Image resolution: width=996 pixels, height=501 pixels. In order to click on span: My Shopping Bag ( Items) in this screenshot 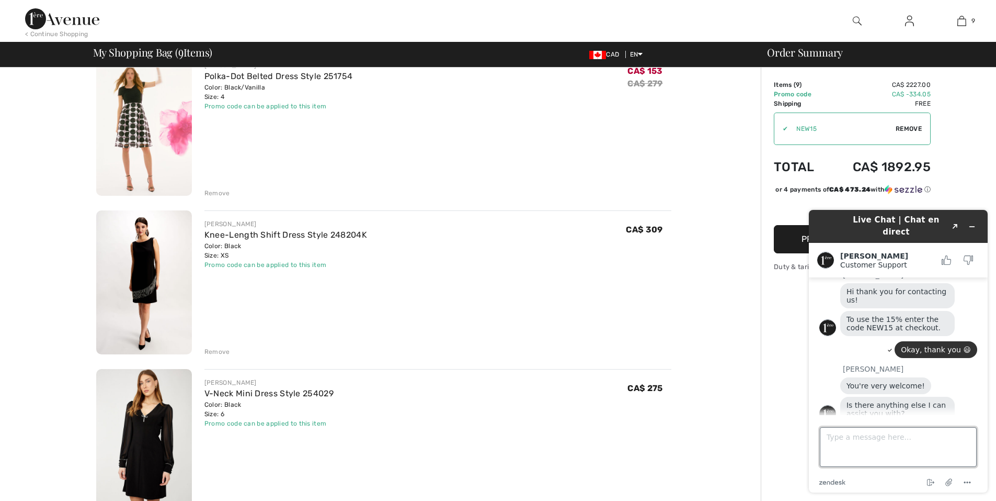, I will do `click(153, 52)`.